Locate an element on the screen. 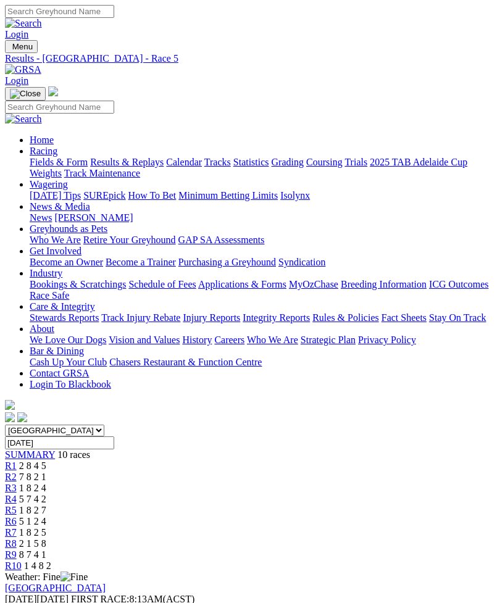 The height and width of the screenshot is (603, 500). a: Fact Sheets is located at coordinates (404, 317).